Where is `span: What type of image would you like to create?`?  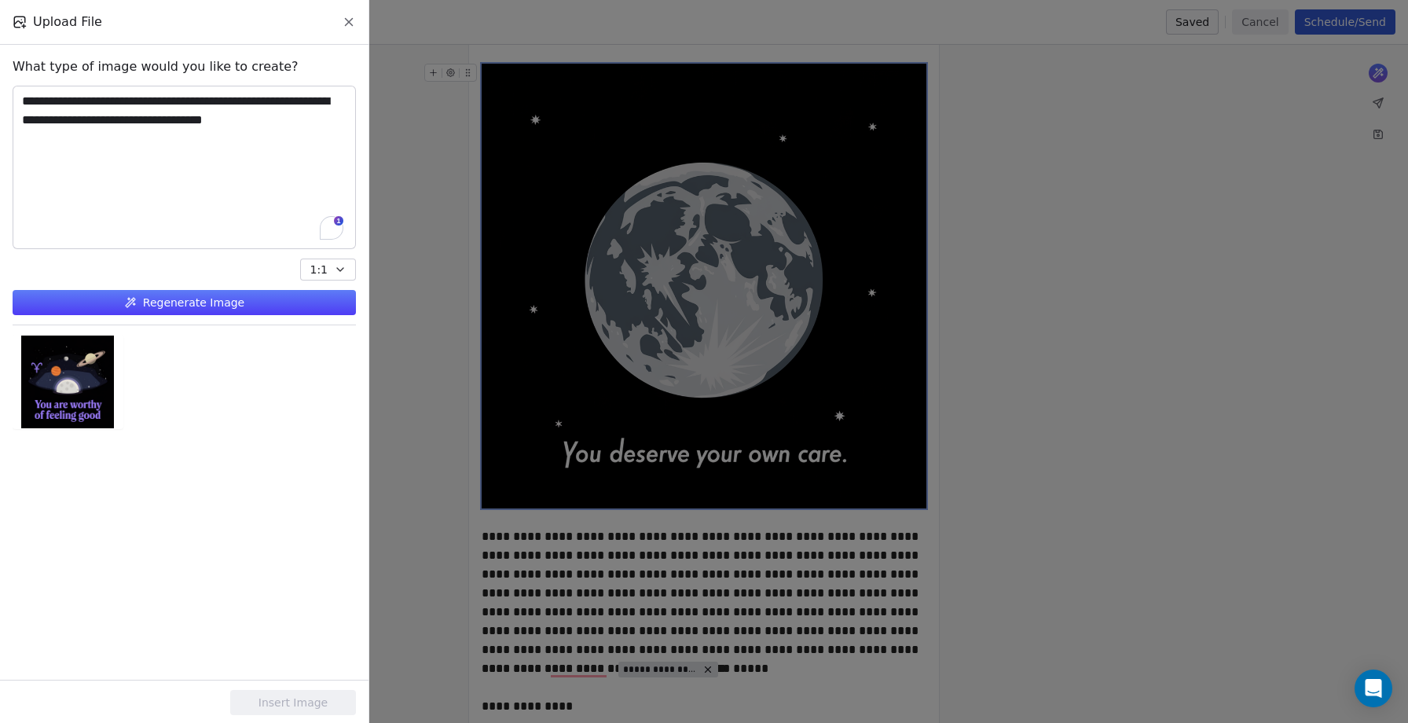 span: What type of image would you like to create? is located at coordinates (156, 67).